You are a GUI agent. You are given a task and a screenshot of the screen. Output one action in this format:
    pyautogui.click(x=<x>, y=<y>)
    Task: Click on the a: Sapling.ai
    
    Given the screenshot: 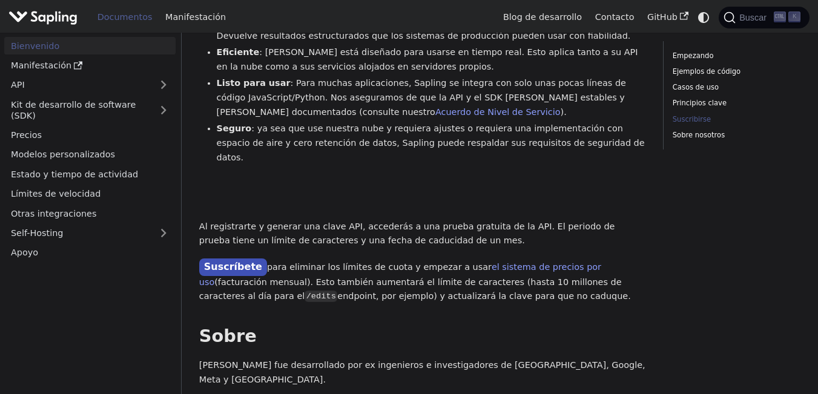 What is the action you would take?
    pyautogui.click(x=45, y=17)
    